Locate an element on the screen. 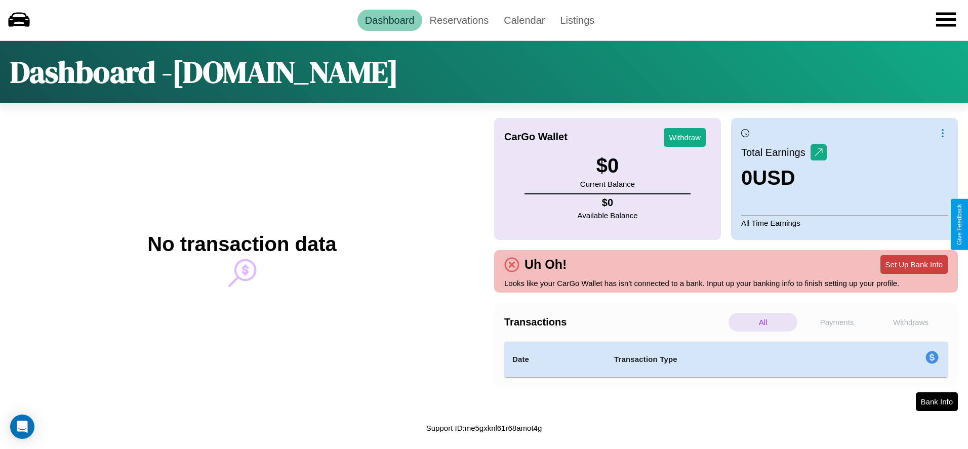  a: Dashboard is located at coordinates (390, 20).